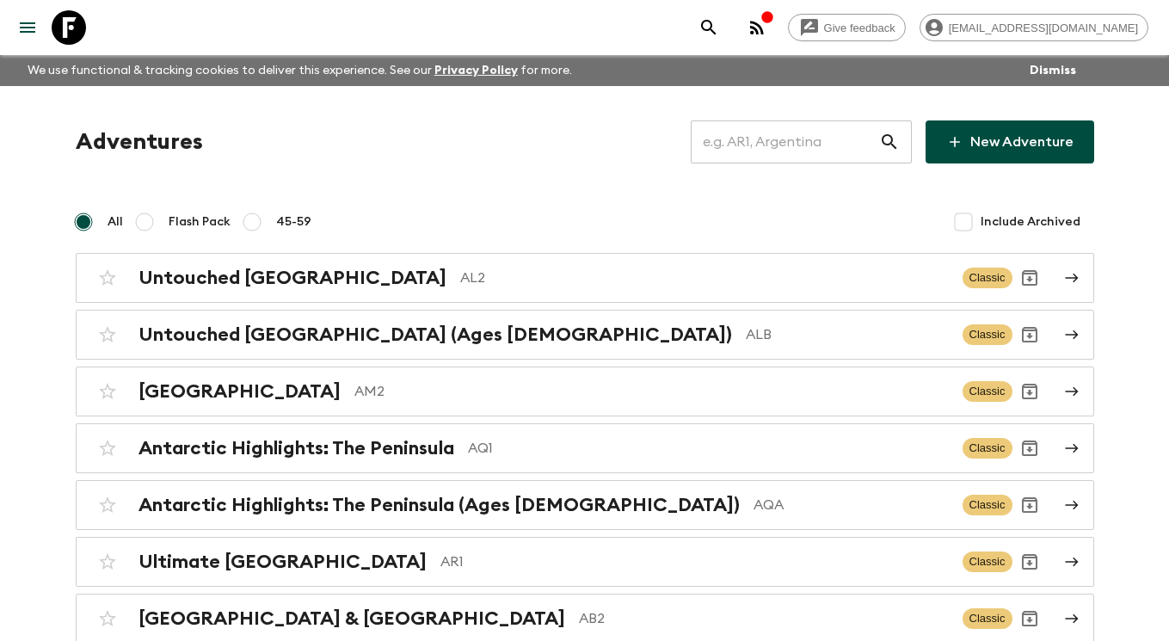  I want to click on p: AR1, so click(694, 562).